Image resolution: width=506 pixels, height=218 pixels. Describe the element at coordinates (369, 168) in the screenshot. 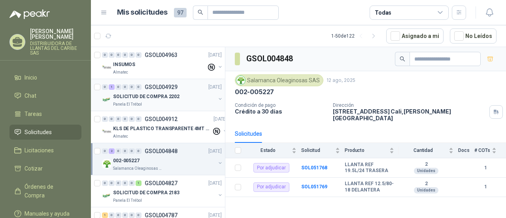

I see `b: LLANTA REF 19.5L/24 TRASERA` at that location.